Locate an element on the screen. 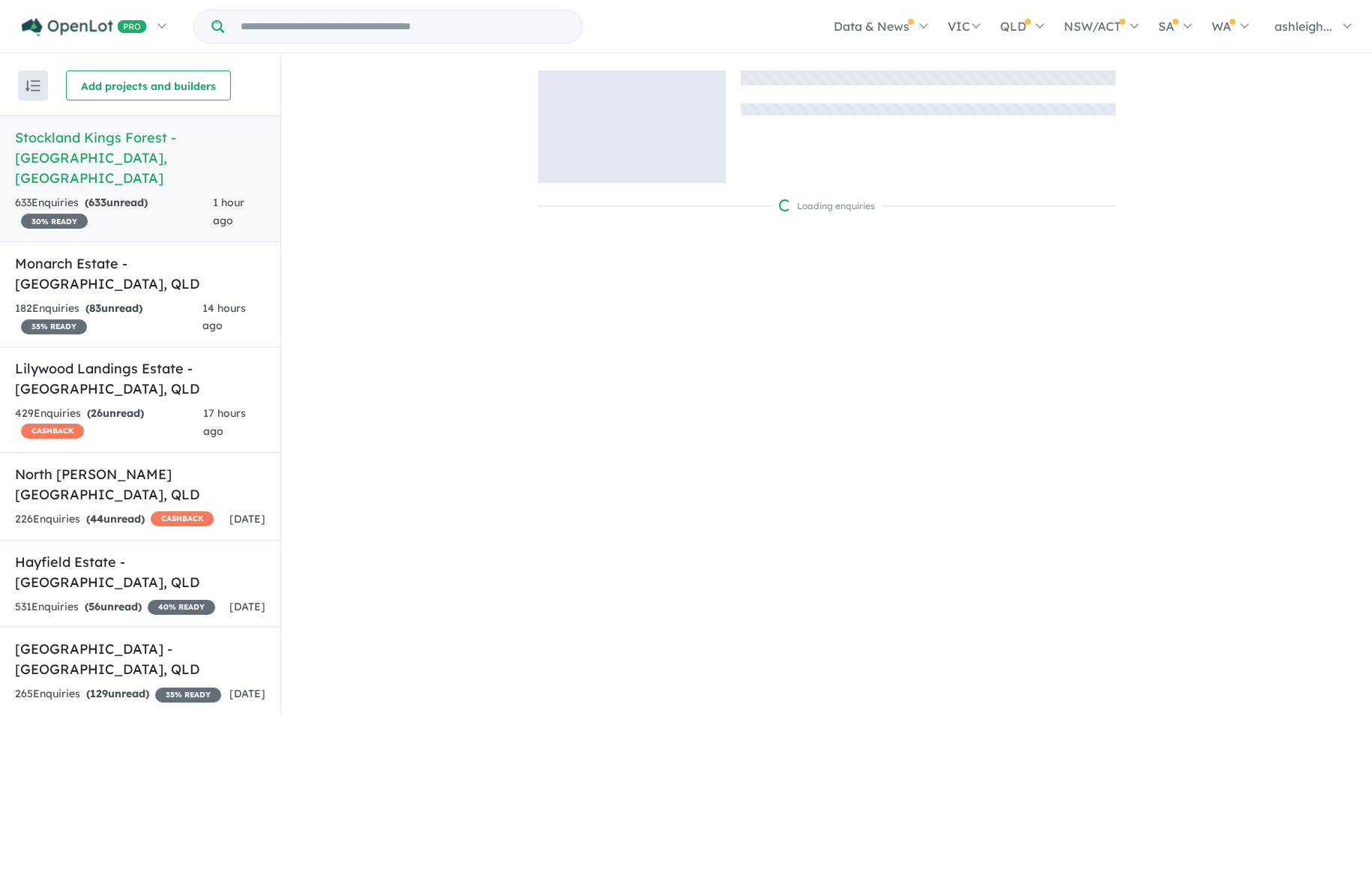 This screenshot has height=881, width=1372. input: Try estate name, suburb, builder or developer is located at coordinates (403, 26).